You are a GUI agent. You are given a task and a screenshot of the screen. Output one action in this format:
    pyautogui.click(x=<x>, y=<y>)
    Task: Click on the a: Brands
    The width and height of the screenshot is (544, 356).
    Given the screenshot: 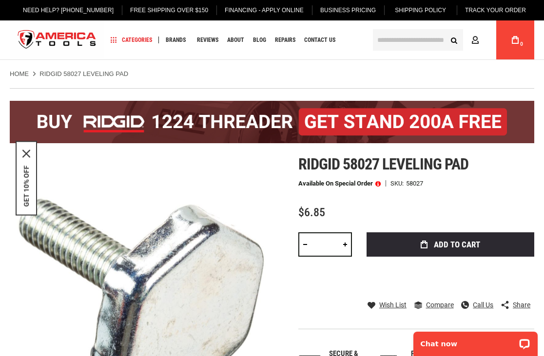 What is the action you would take?
    pyautogui.click(x=175, y=40)
    